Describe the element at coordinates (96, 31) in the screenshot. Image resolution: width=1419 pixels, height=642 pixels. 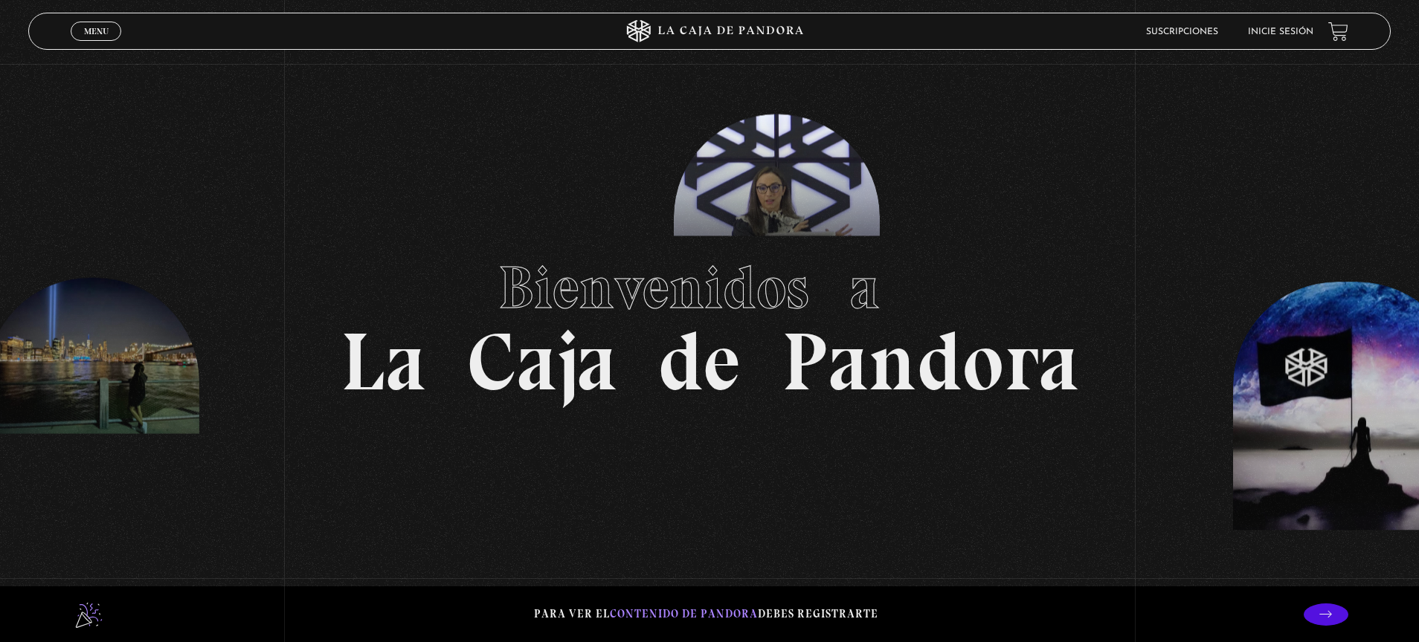
I see `span: Menu` at that location.